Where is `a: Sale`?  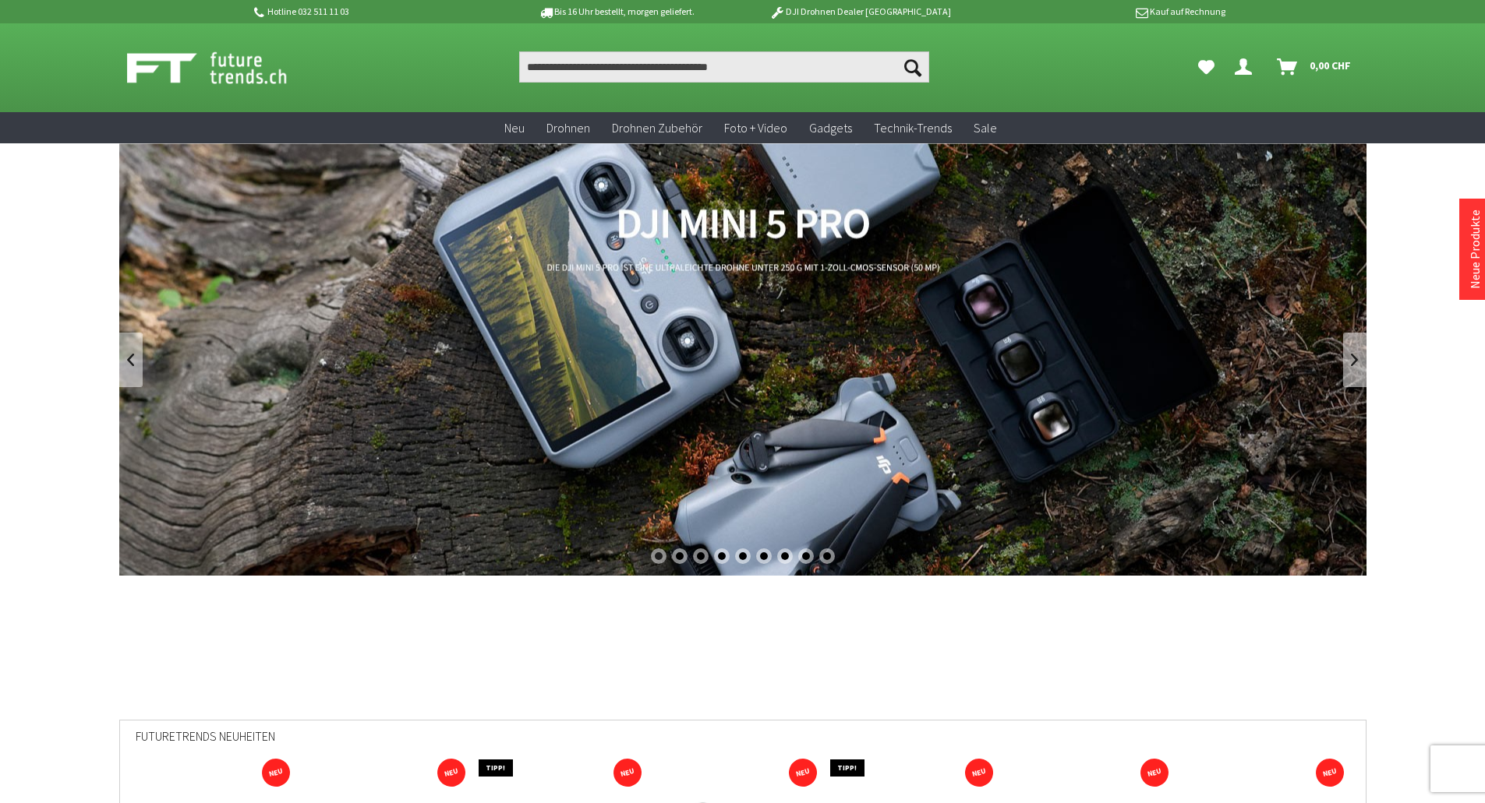
a: Sale is located at coordinates (985, 128).